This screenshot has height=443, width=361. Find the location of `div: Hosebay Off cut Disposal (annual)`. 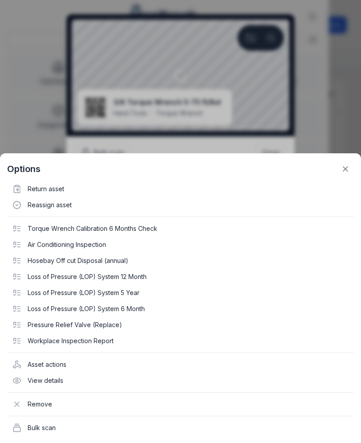

div: Hosebay Off cut Disposal (annual) is located at coordinates (181, 261).